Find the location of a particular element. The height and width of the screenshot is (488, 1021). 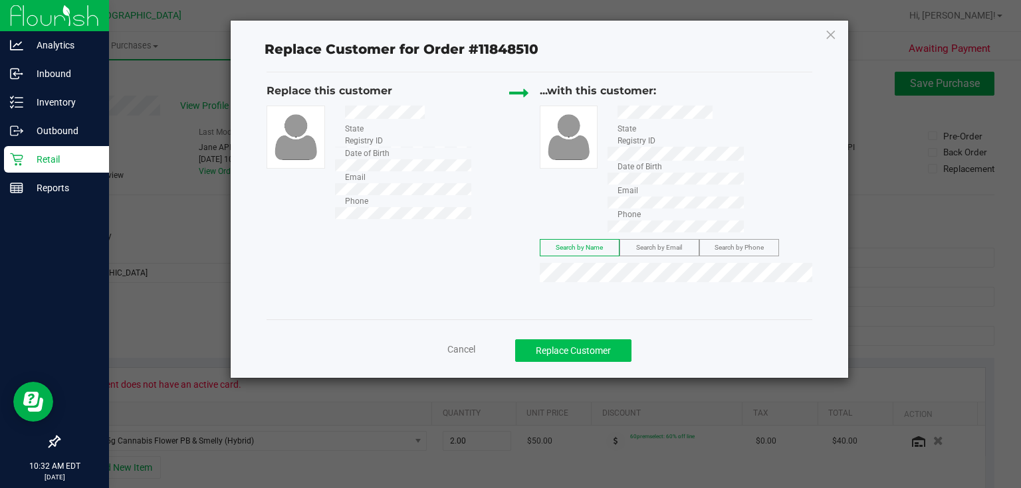

span: Cancel is located at coordinates (461, 350).